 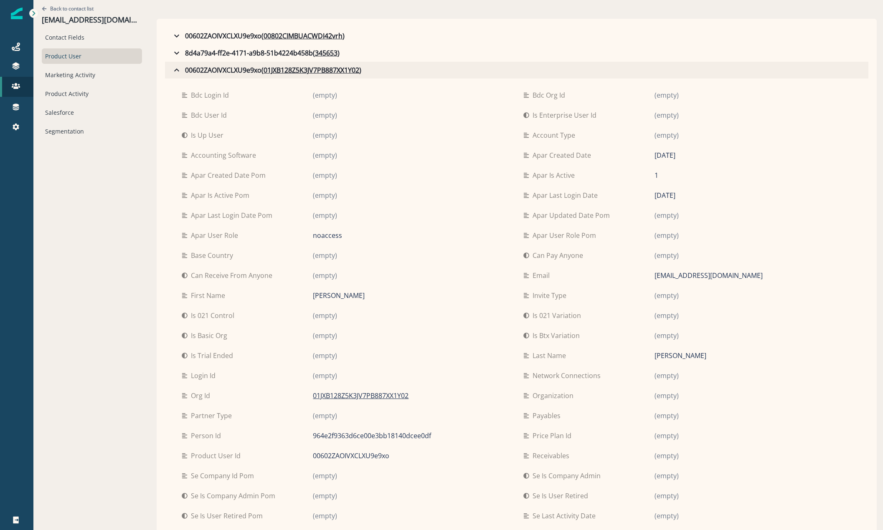 I want to click on div: Segmentation, so click(x=92, y=131).